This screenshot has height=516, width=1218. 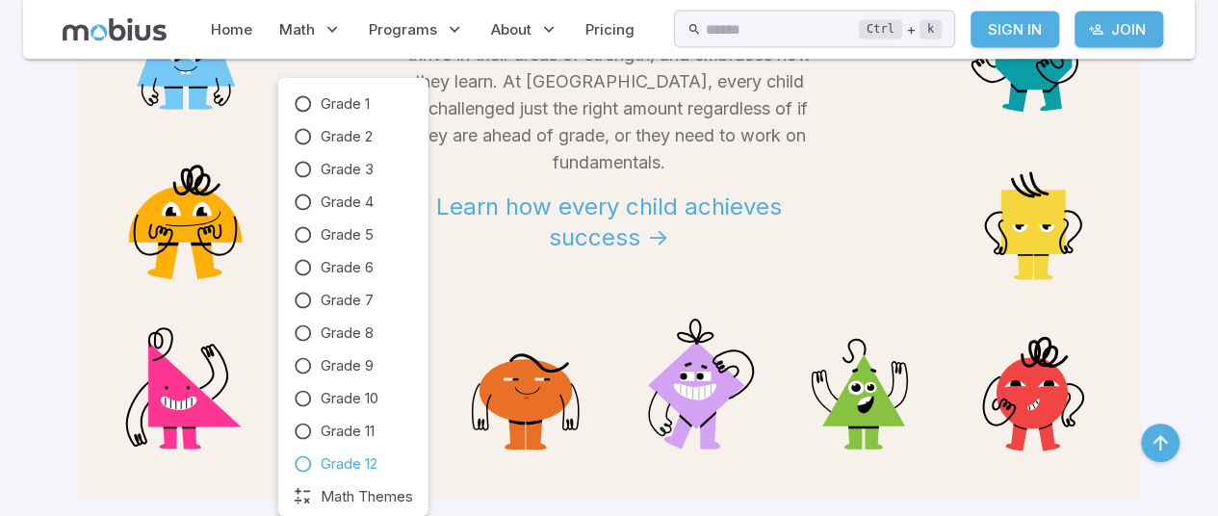 I want to click on a: Grade 6, so click(x=353, y=268).